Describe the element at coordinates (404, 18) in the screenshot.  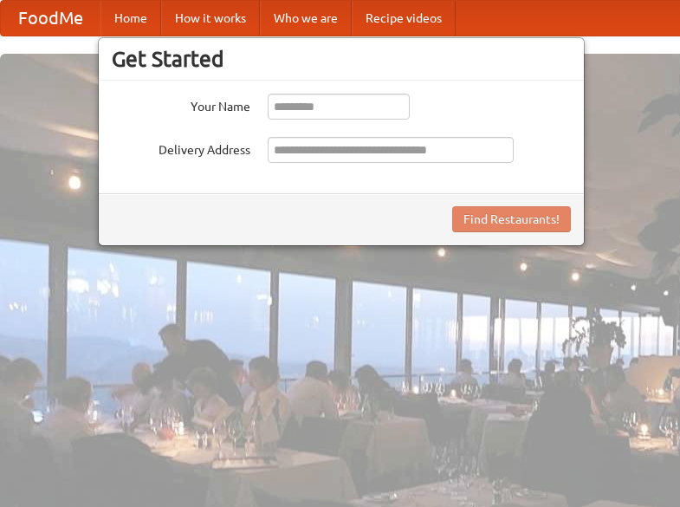
I see `a: Recipe videos` at that location.